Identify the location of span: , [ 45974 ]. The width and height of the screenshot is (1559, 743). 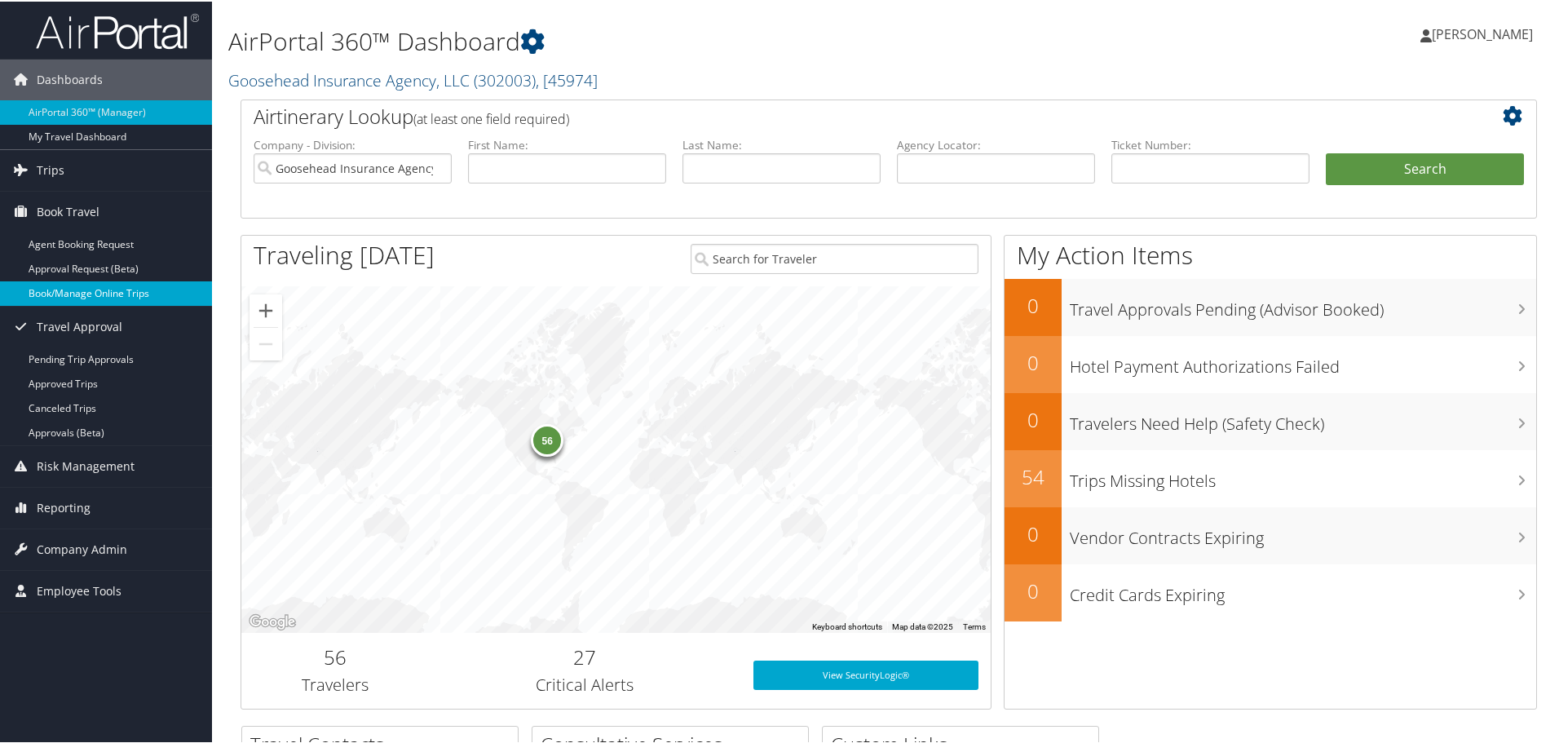
(567, 78).